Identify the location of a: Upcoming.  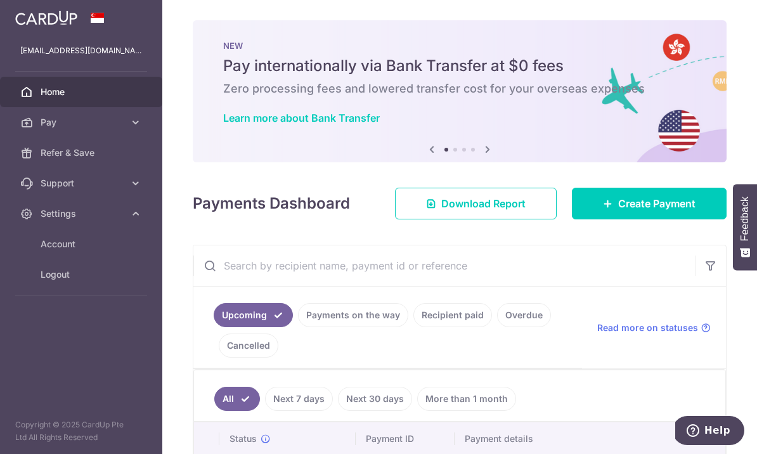
(253, 315).